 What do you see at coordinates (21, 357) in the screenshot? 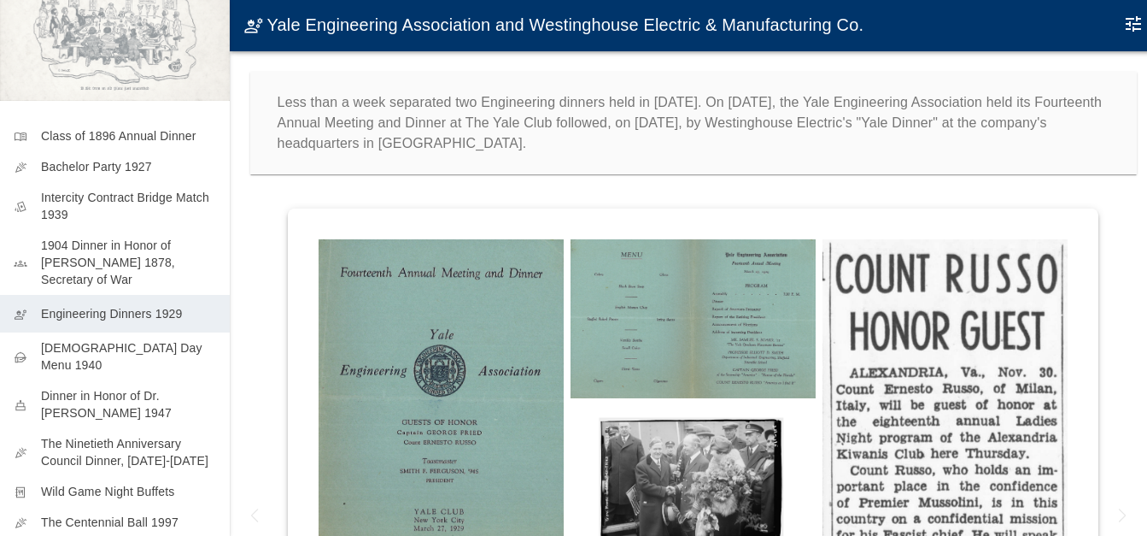
I see `span: hand_meal` at bounding box center [21, 357].